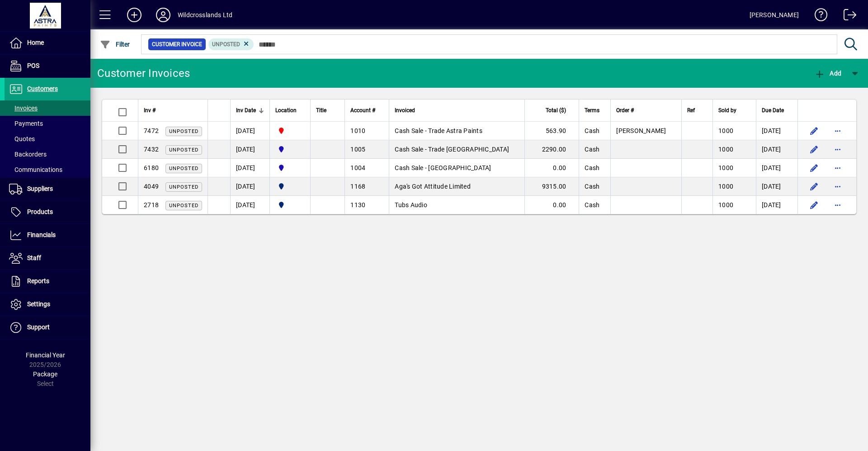  Describe the element at coordinates (45, 374) in the screenshot. I see `span: Package` at that location.